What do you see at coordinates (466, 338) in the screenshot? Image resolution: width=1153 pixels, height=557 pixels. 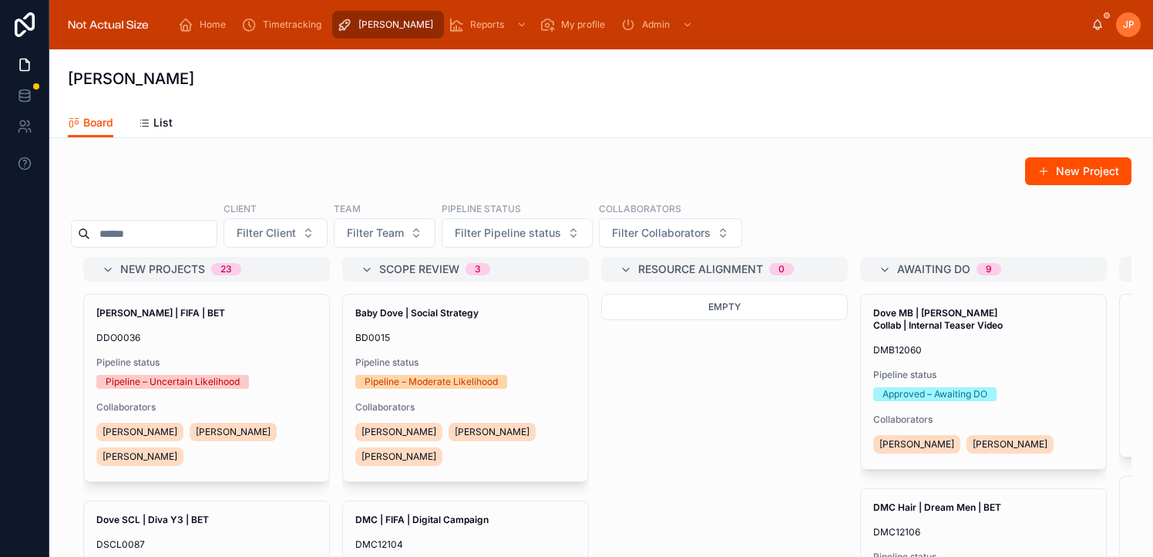 I see `span: BD0015` at bounding box center [466, 338].